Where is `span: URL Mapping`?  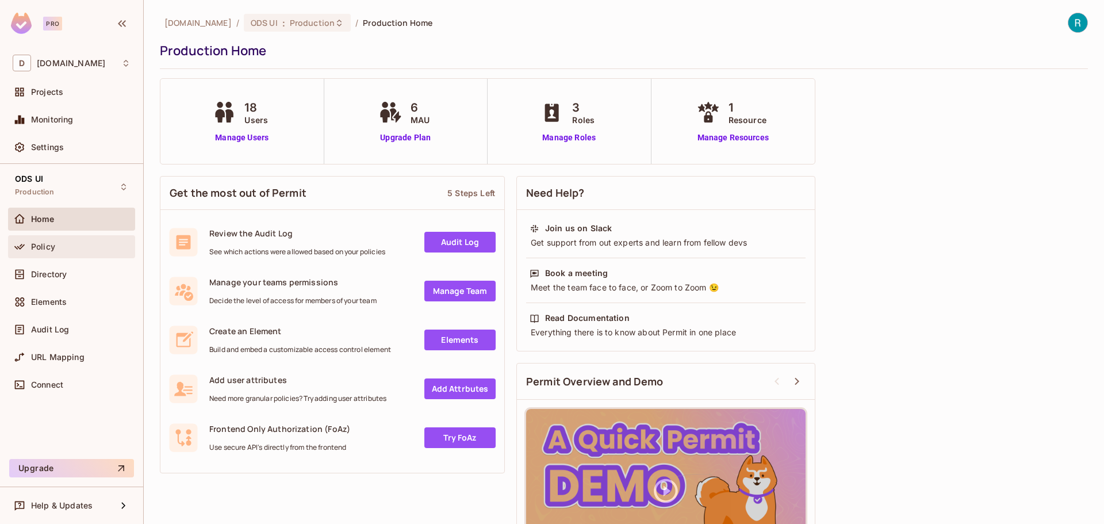 span: URL Mapping is located at coordinates (58, 357).